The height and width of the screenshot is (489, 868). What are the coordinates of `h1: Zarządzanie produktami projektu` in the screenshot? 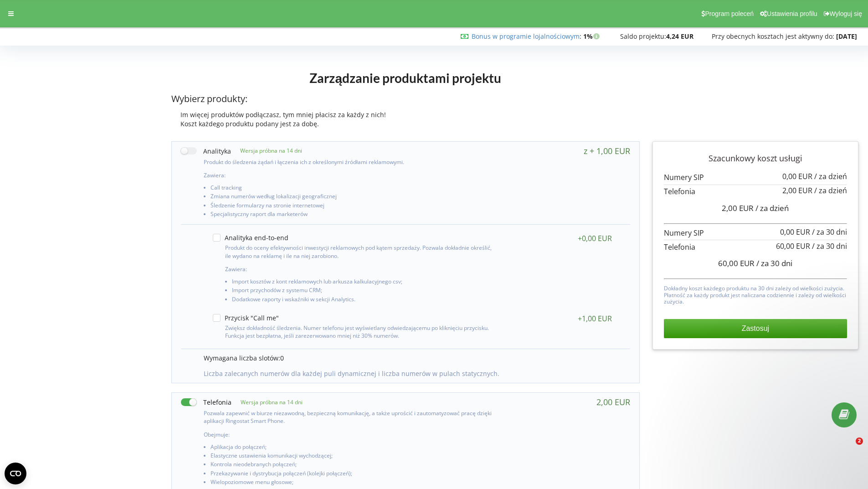 It's located at (405, 78).